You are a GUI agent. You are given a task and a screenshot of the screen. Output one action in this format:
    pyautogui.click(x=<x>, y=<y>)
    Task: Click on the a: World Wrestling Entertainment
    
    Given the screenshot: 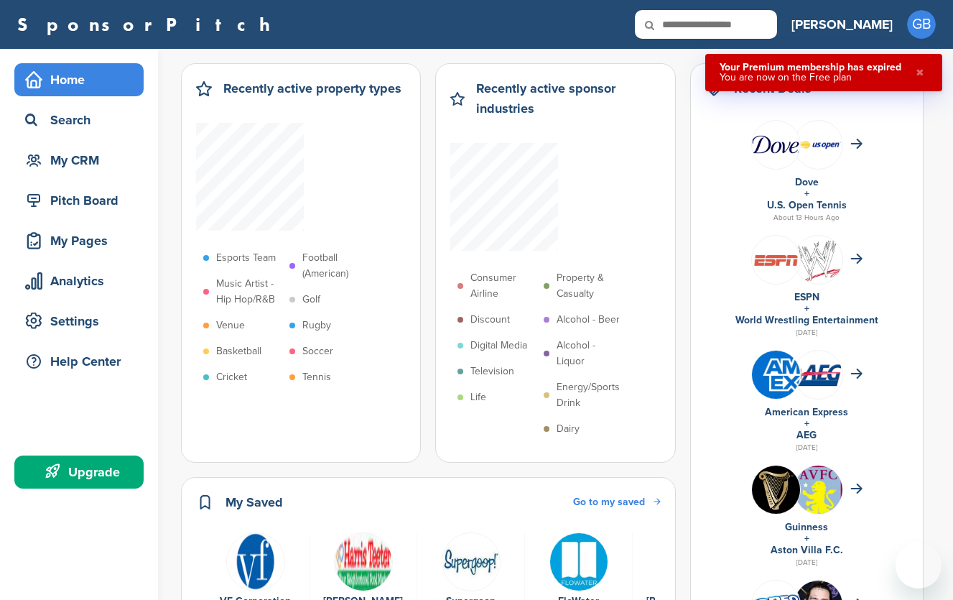 What is the action you would take?
    pyautogui.click(x=806, y=319)
    